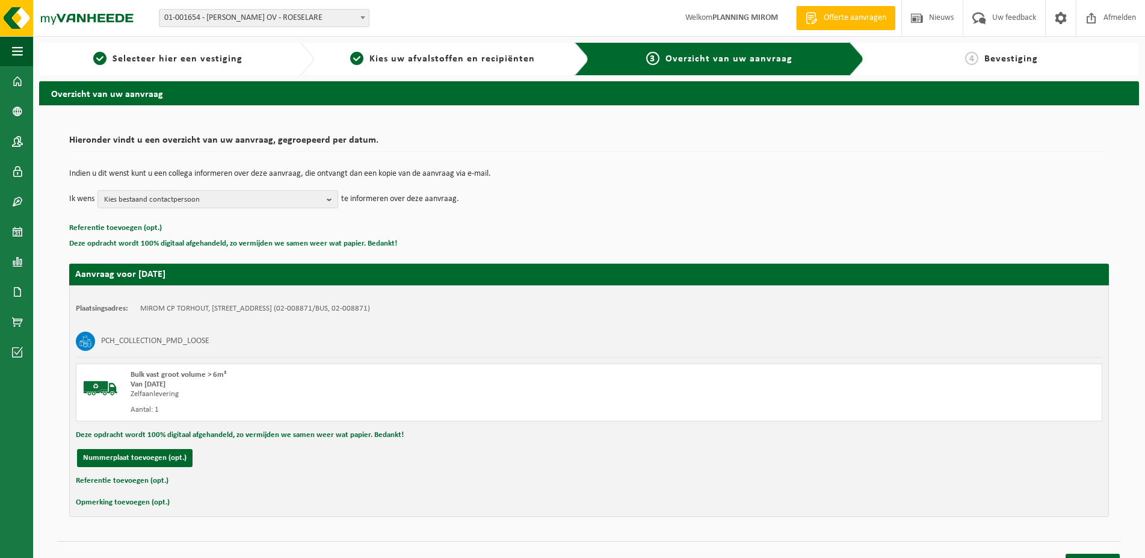 The width and height of the screenshot is (1145, 558). I want to click on strong: PLANNING MIROM, so click(745, 17).